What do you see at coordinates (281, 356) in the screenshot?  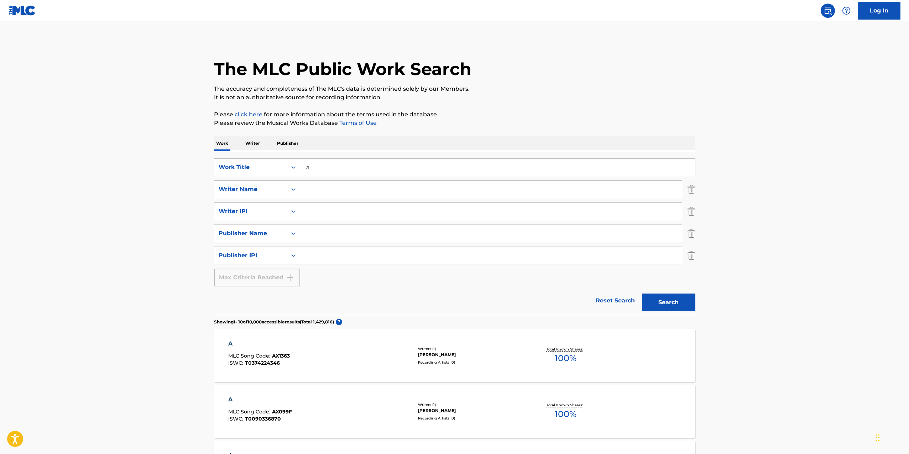 I see `span: AX1363` at bounding box center [281, 356].